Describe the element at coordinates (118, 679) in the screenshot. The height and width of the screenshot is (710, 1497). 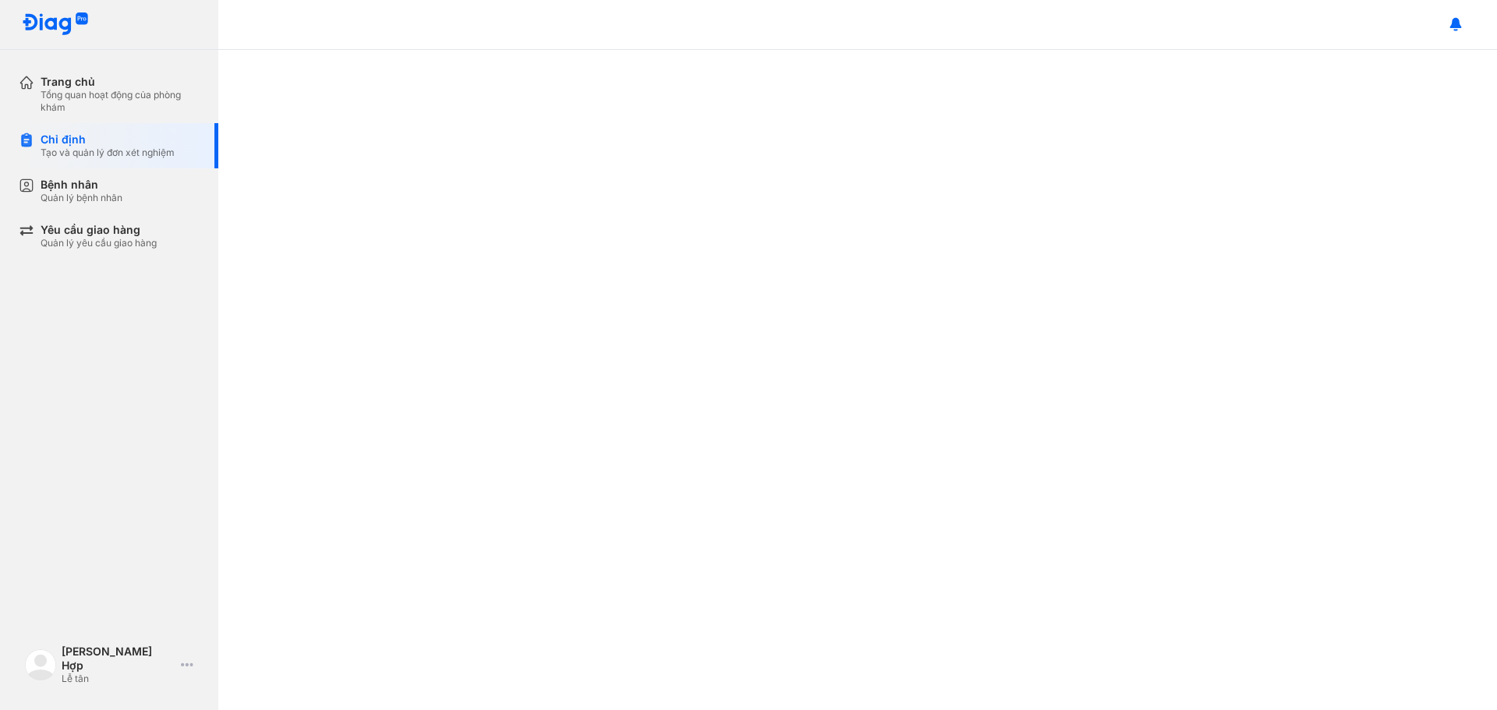
I see `div: Lễ tân` at that location.